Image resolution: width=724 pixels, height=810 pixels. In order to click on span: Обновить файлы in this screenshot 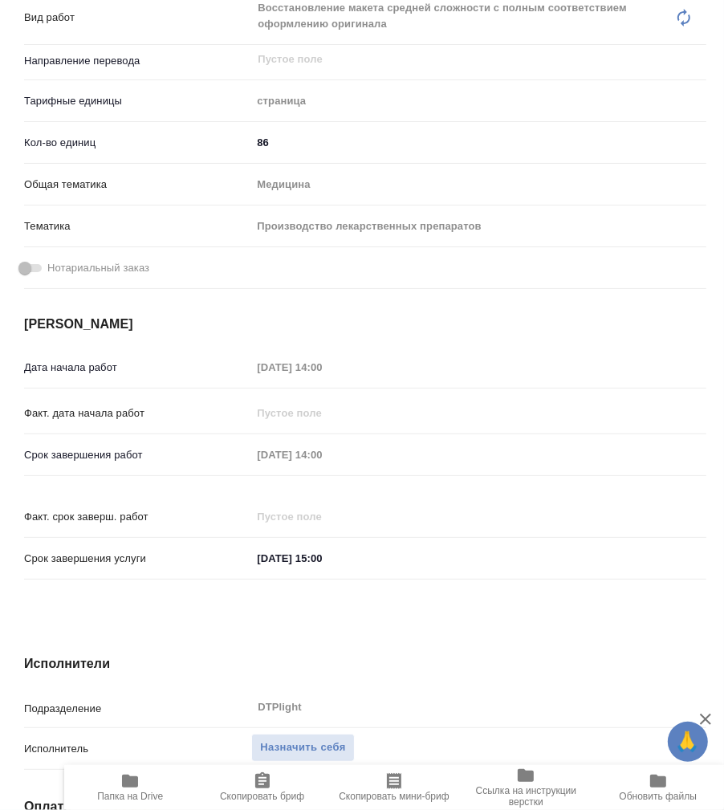, I will do `click(658, 796)`.